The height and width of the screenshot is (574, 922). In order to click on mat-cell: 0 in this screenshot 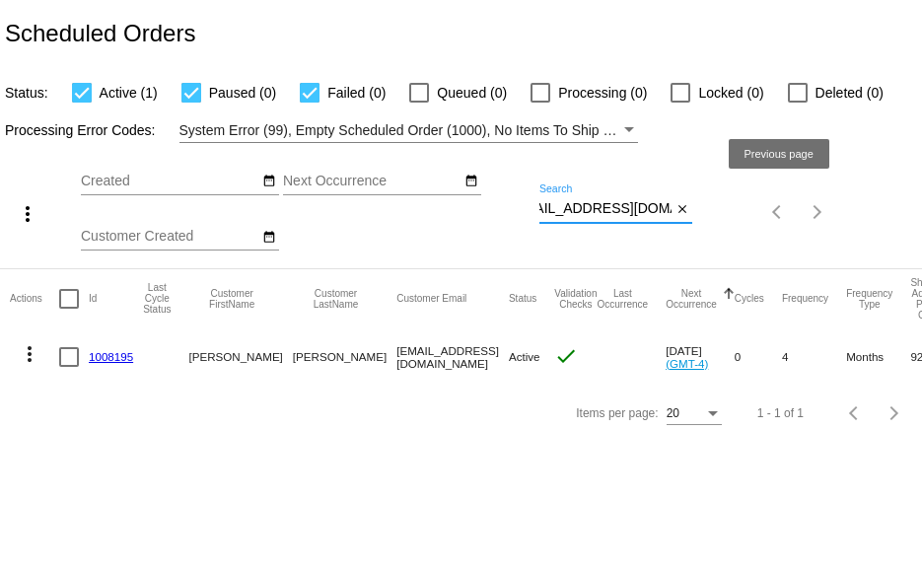, I will do `click(758, 357)`.